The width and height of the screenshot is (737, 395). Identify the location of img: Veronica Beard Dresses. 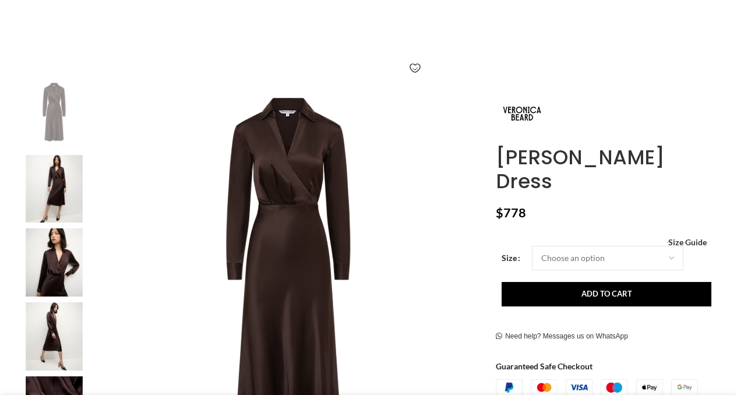
(54, 115).